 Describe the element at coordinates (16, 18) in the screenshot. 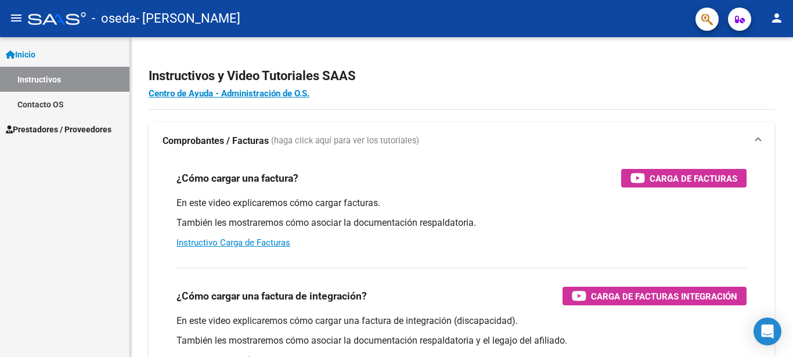

I see `mat-icon: menu` at that location.